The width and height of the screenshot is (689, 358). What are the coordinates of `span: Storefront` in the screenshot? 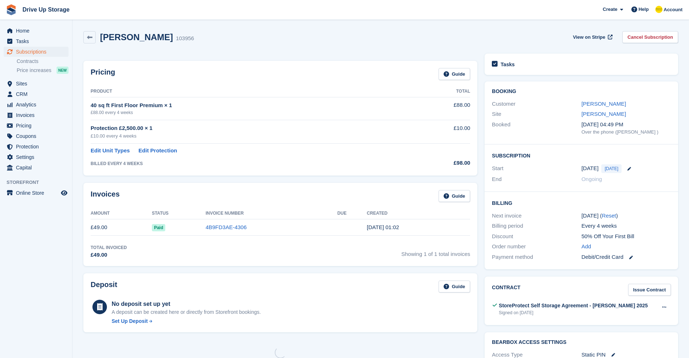 It's located at (39, 183).